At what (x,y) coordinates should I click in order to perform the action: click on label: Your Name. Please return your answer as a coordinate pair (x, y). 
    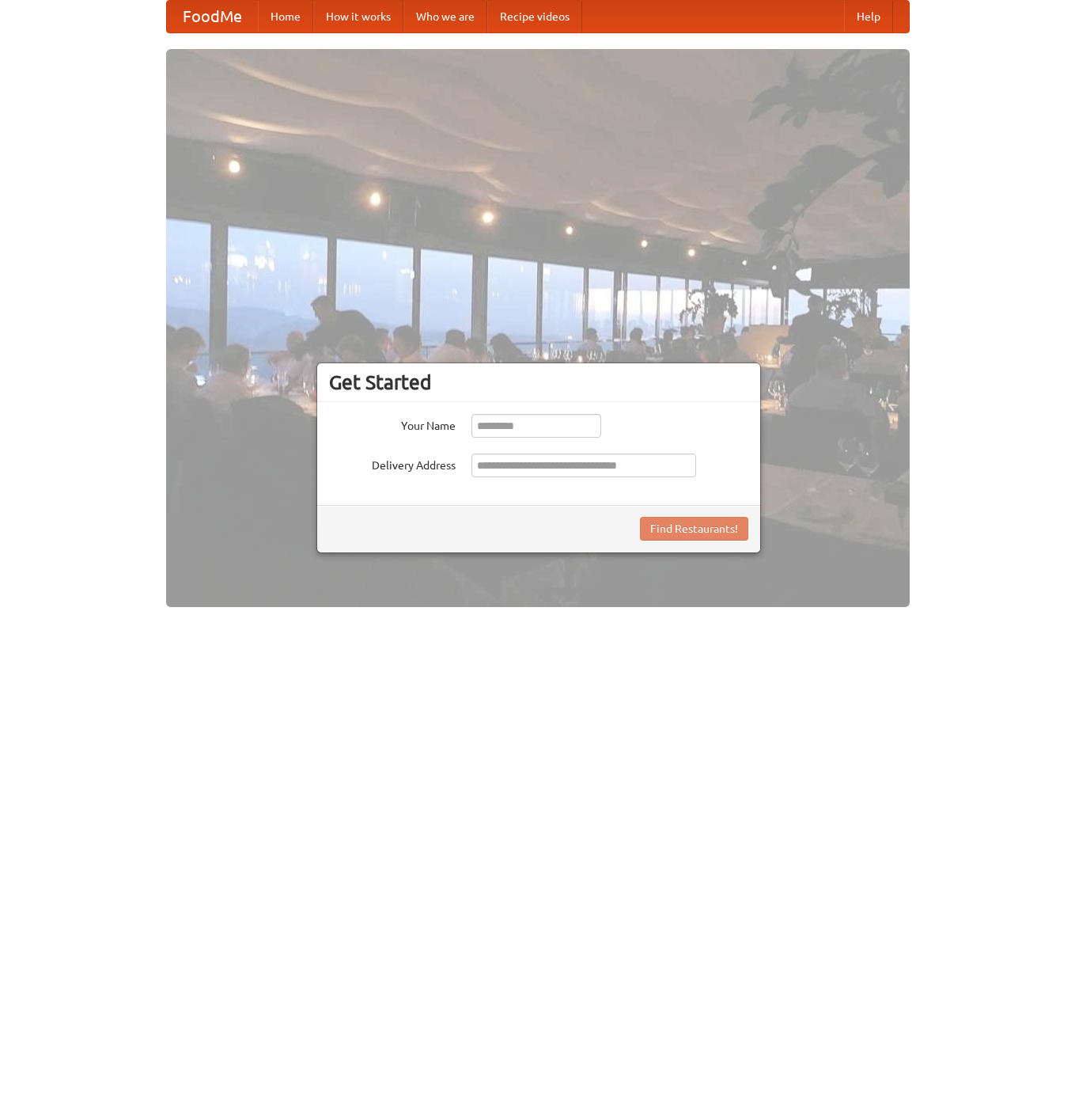
    Looking at the image, I should click on (393, 424).